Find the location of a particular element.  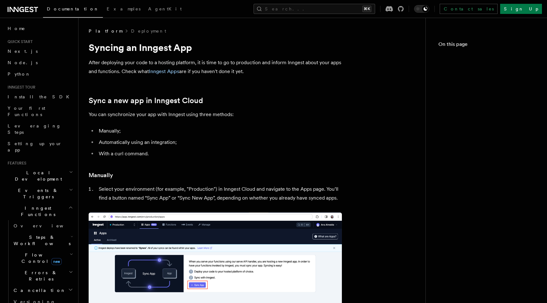

button: Errors & Retries is located at coordinates (43, 276).